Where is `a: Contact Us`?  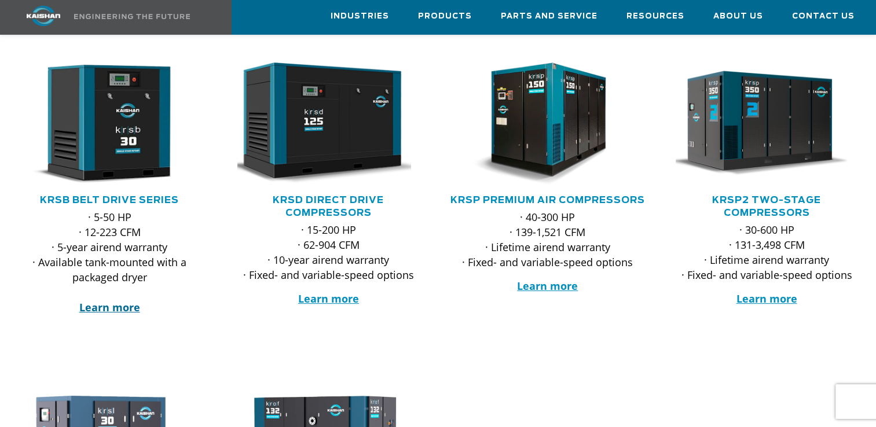
a: Contact Us is located at coordinates (823, 16).